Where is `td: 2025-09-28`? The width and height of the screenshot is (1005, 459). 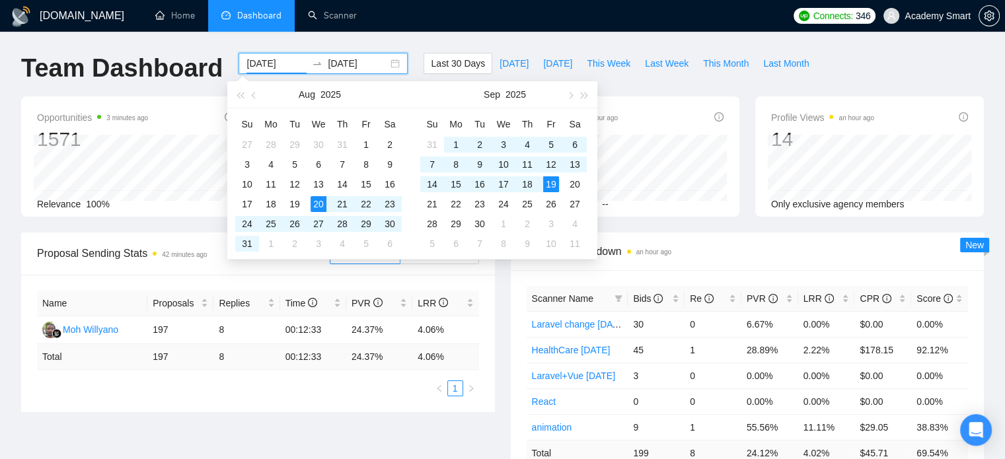 td: 2025-09-28 is located at coordinates (432, 224).